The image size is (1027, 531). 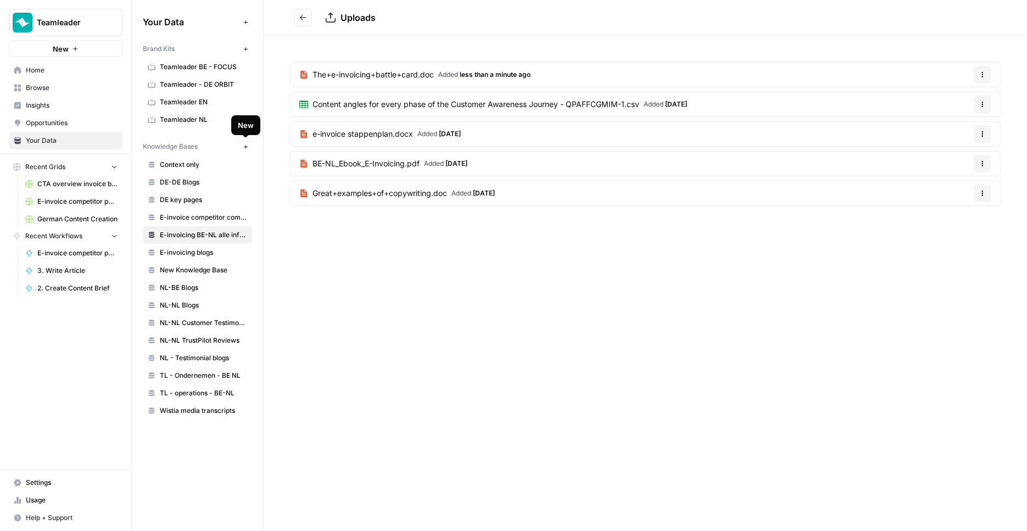 I want to click on a: E-invoice competitor pages, so click(x=71, y=253).